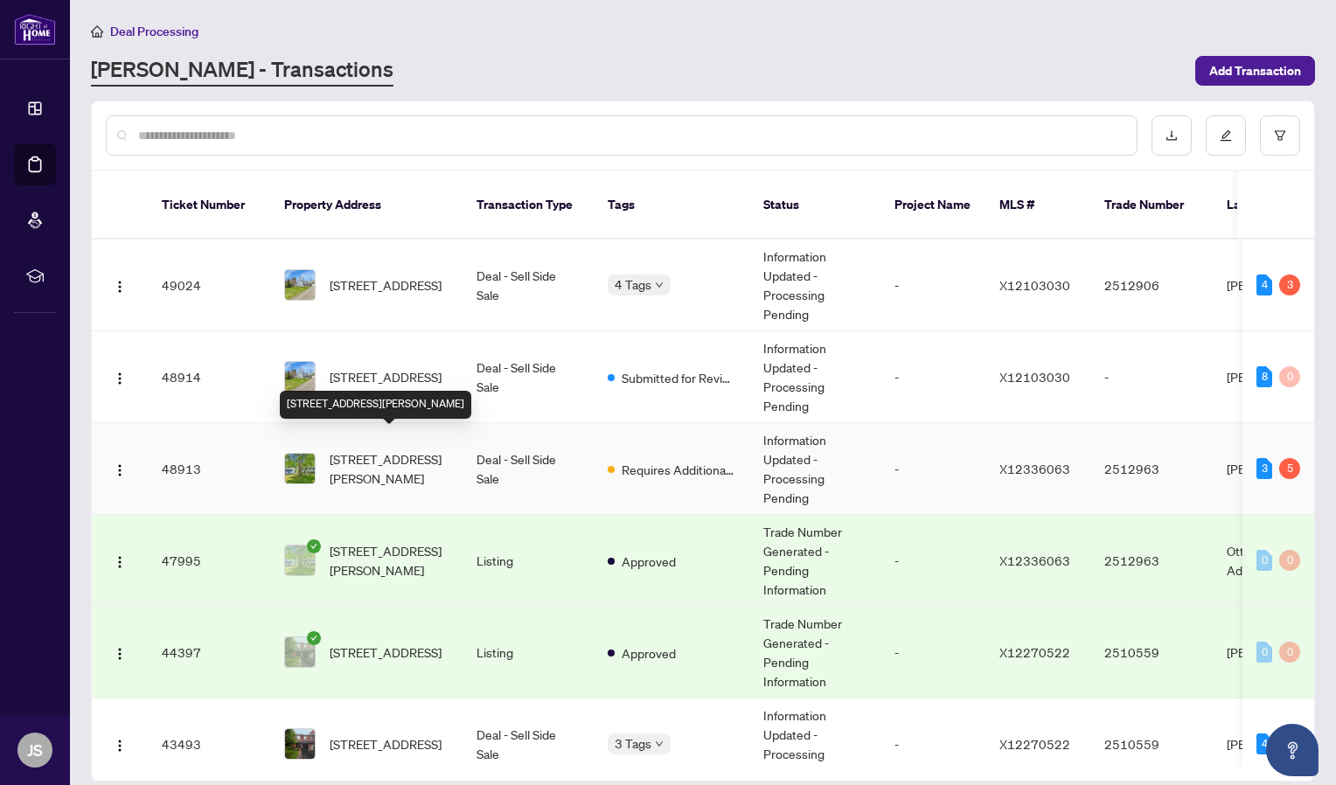  Describe the element at coordinates (35, 29) in the screenshot. I see `img: logo` at that location.